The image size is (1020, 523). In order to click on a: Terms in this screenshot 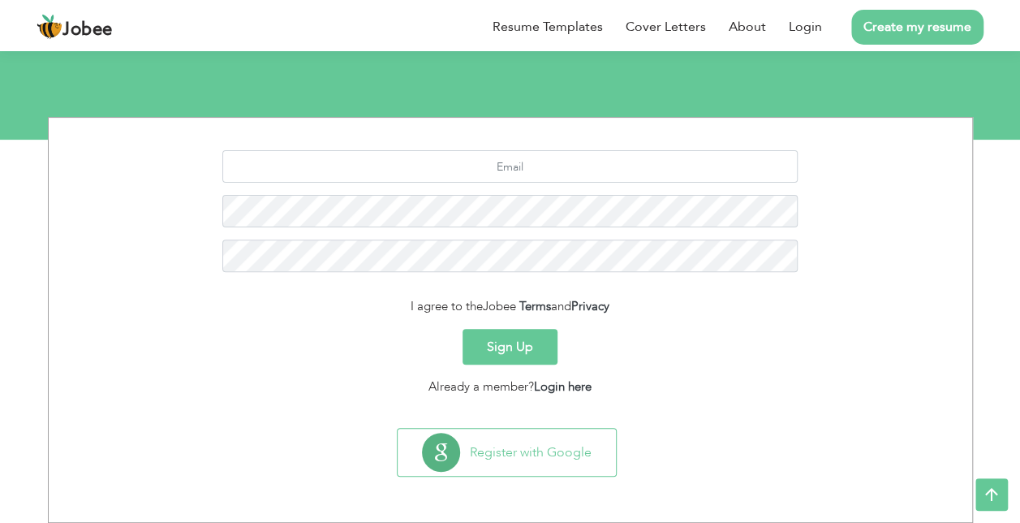, I will do `click(535, 306)`.